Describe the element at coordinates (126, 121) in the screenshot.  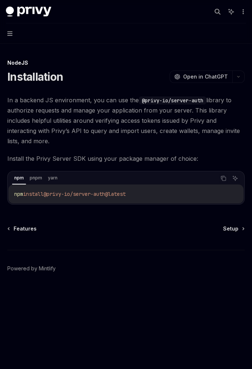
I see `span: In a backend JS environment, you can use the library to authorize requests and manage your applic...` at that location.